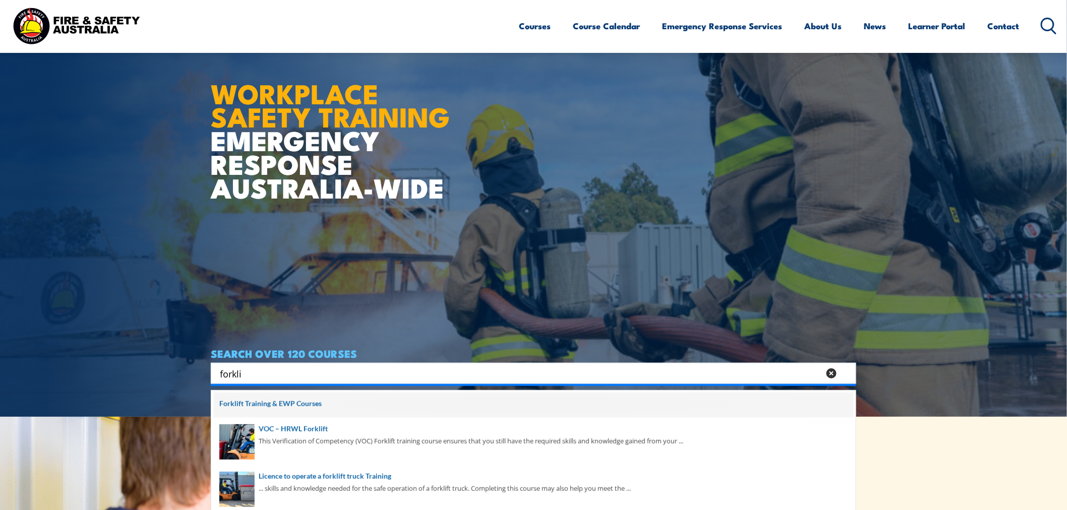 This screenshot has width=1067, height=510. What do you see at coordinates (534, 354) in the screenshot?
I see `h4: SEARCH OVER 120 COURSES` at bounding box center [534, 354].